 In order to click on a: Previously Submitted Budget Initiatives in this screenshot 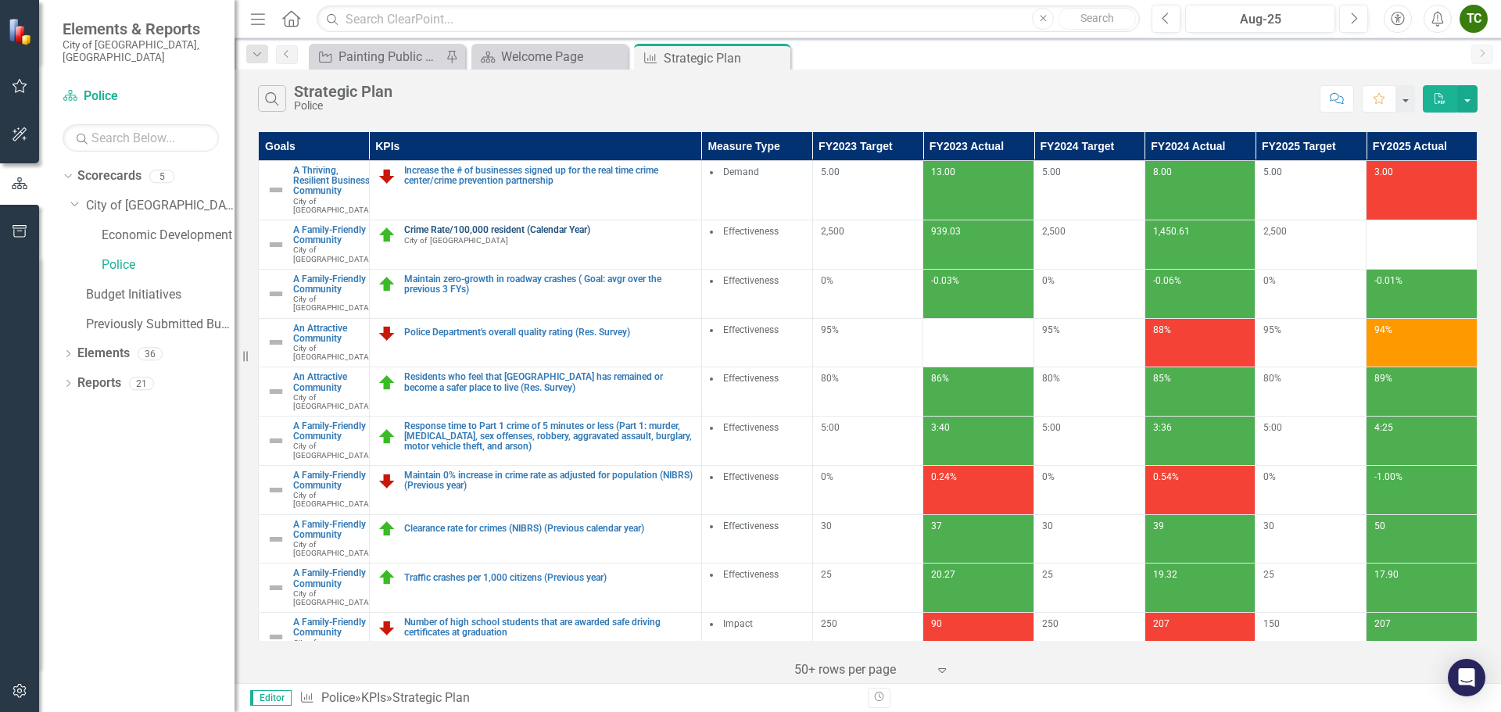, I will do `click(160, 325)`.